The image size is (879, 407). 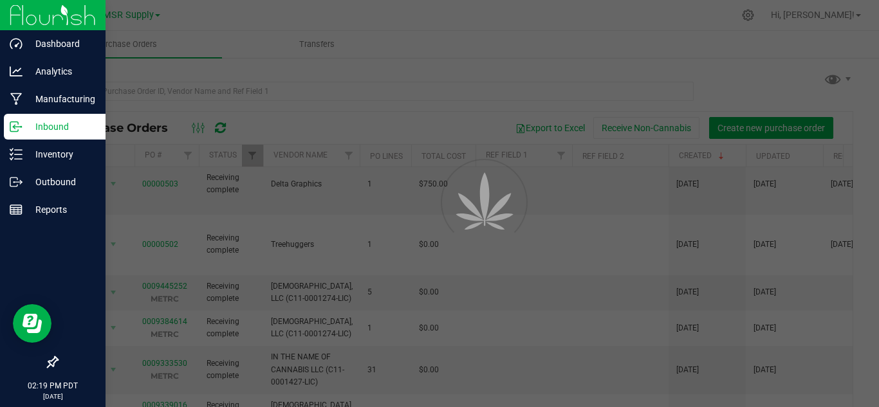 I want to click on inline-svg: Outbound, so click(x=16, y=182).